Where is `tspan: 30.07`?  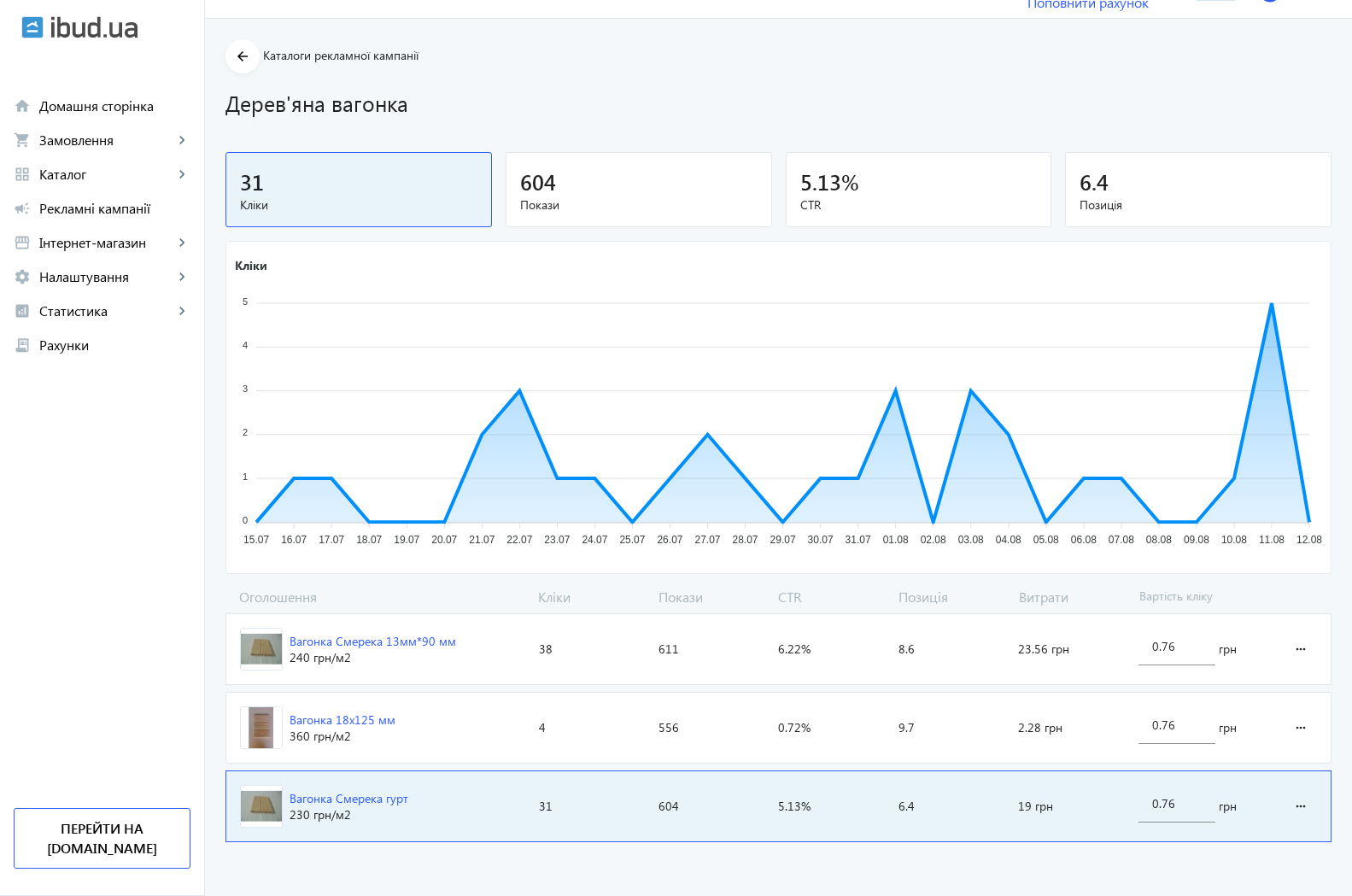 tspan: 30.07 is located at coordinates (821, 541).